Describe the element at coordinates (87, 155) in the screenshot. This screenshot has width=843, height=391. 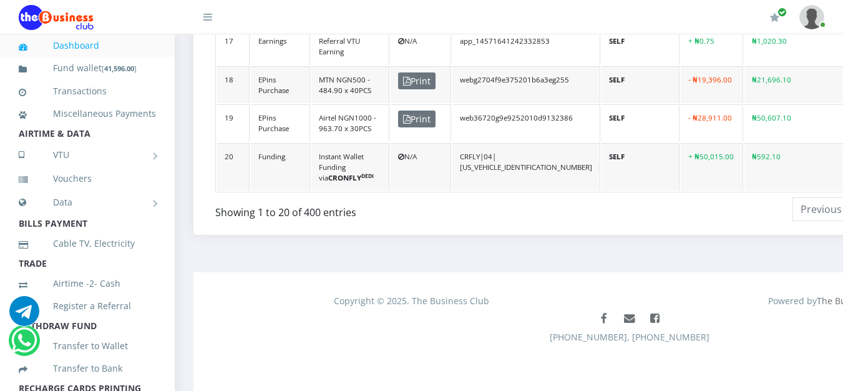
I see `a: VTU` at that location.